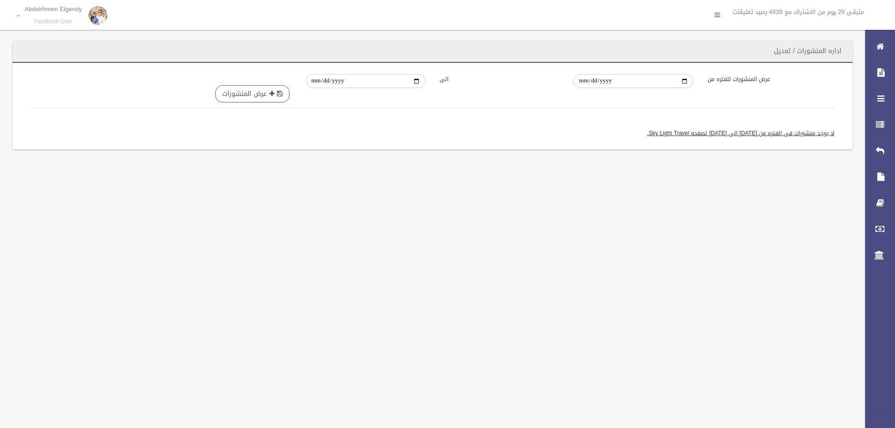 Image resolution: width=895 pixels, height=428 pixels. I want to click on header: اداره المنشورات / تعديل, so click(807, 51).